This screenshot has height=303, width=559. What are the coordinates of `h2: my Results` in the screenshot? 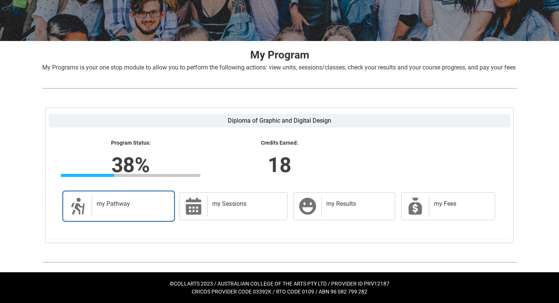 It's located at (357, 204).